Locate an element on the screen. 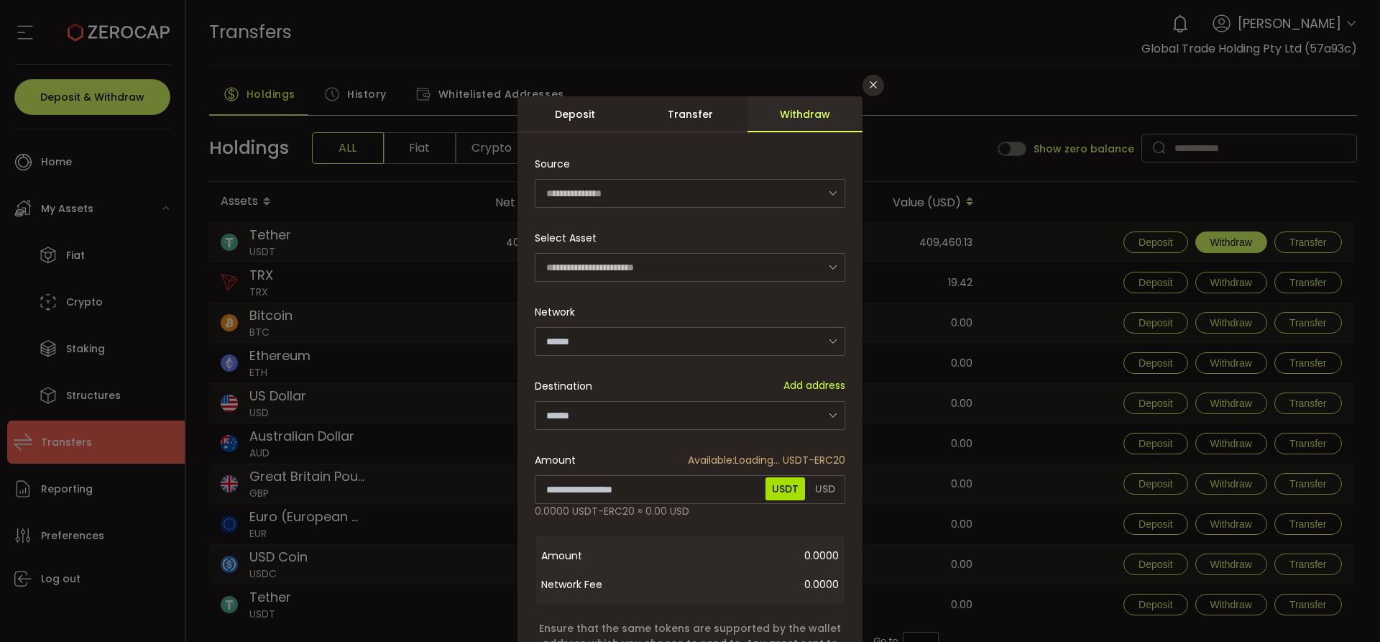 This screenshot has width=1380, height=642. span: Loading... USDT-ERC20 is located at coordinates (766, 460).